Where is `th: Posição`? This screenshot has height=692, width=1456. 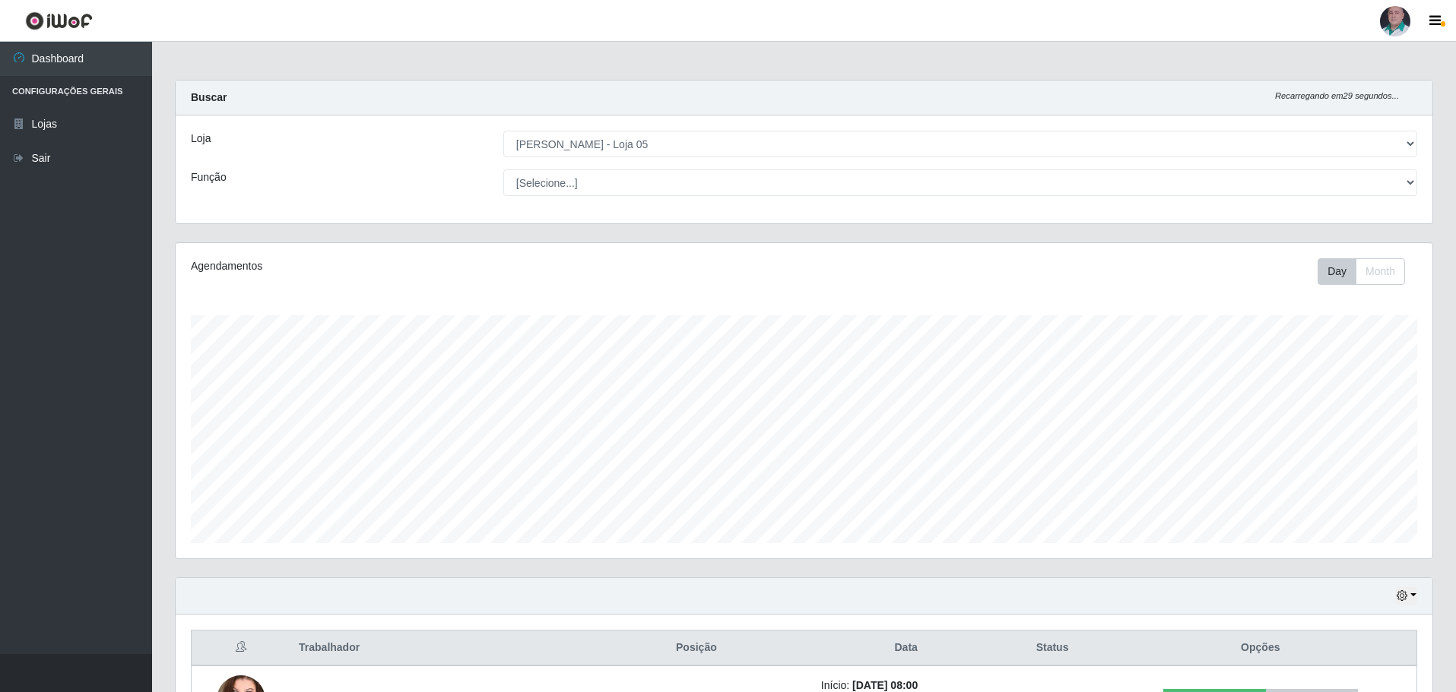
th: Posição is located at coordinates (696, 648).